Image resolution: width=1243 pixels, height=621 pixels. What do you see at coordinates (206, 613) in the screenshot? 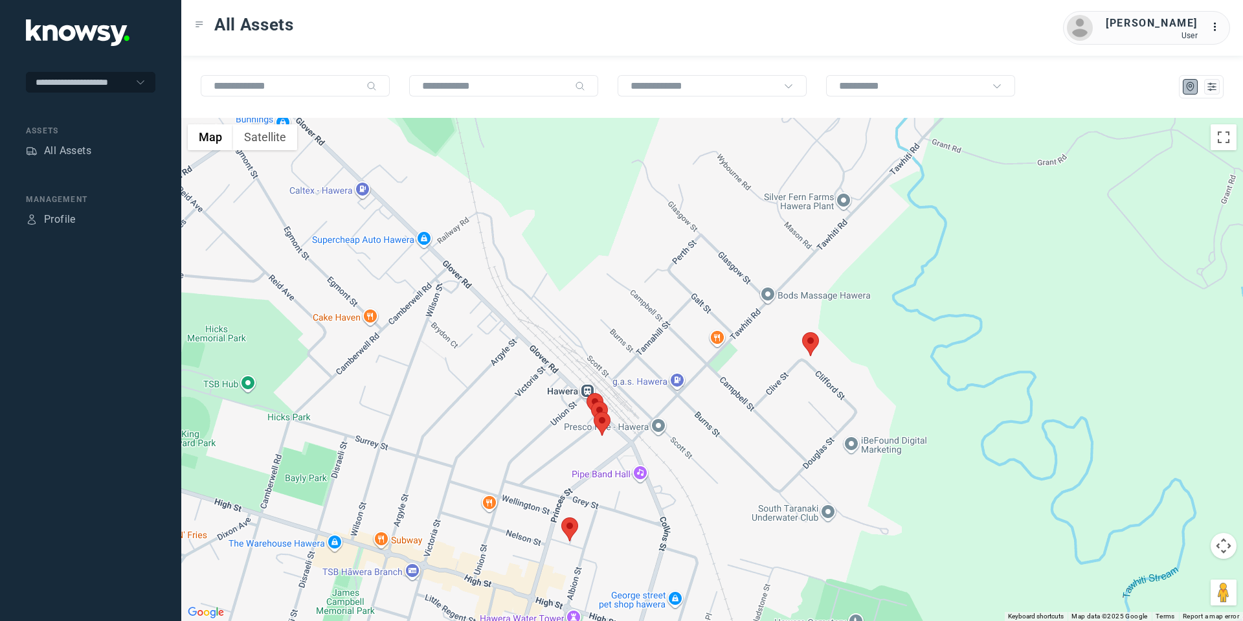
I see `img: Google` at bounding box center [206, 613].